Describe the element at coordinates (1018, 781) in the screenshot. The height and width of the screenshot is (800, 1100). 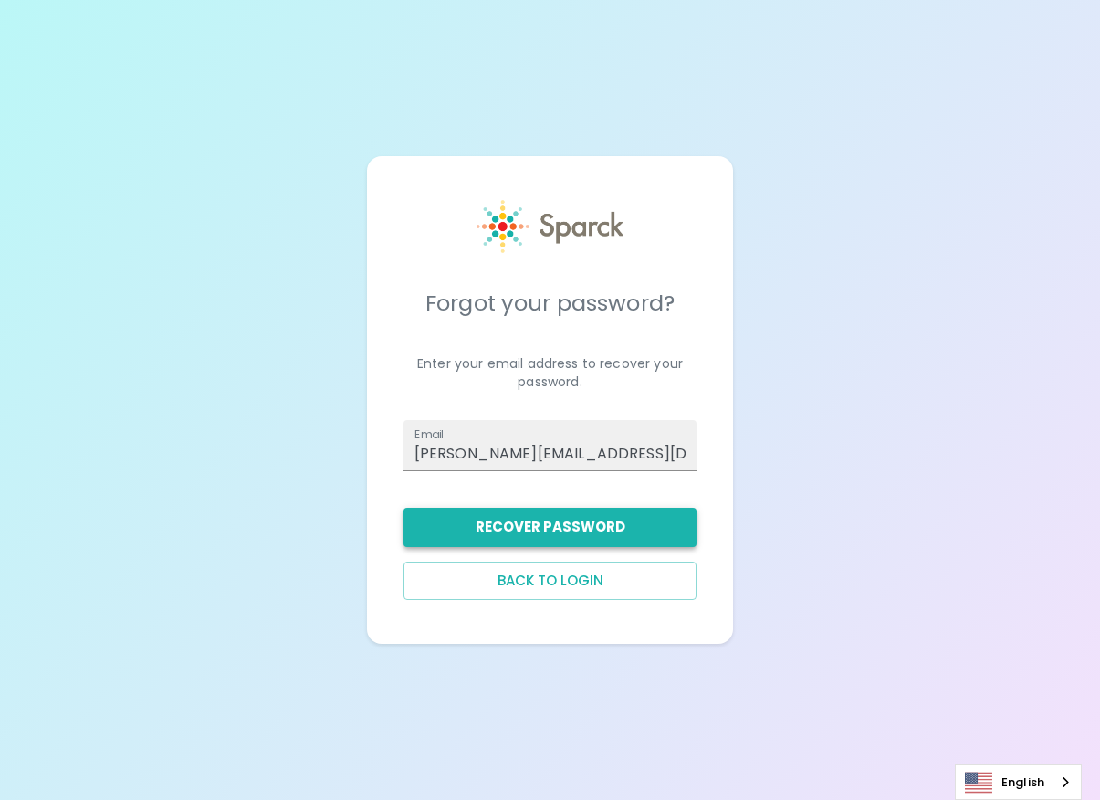
I see `a: English` at that location.